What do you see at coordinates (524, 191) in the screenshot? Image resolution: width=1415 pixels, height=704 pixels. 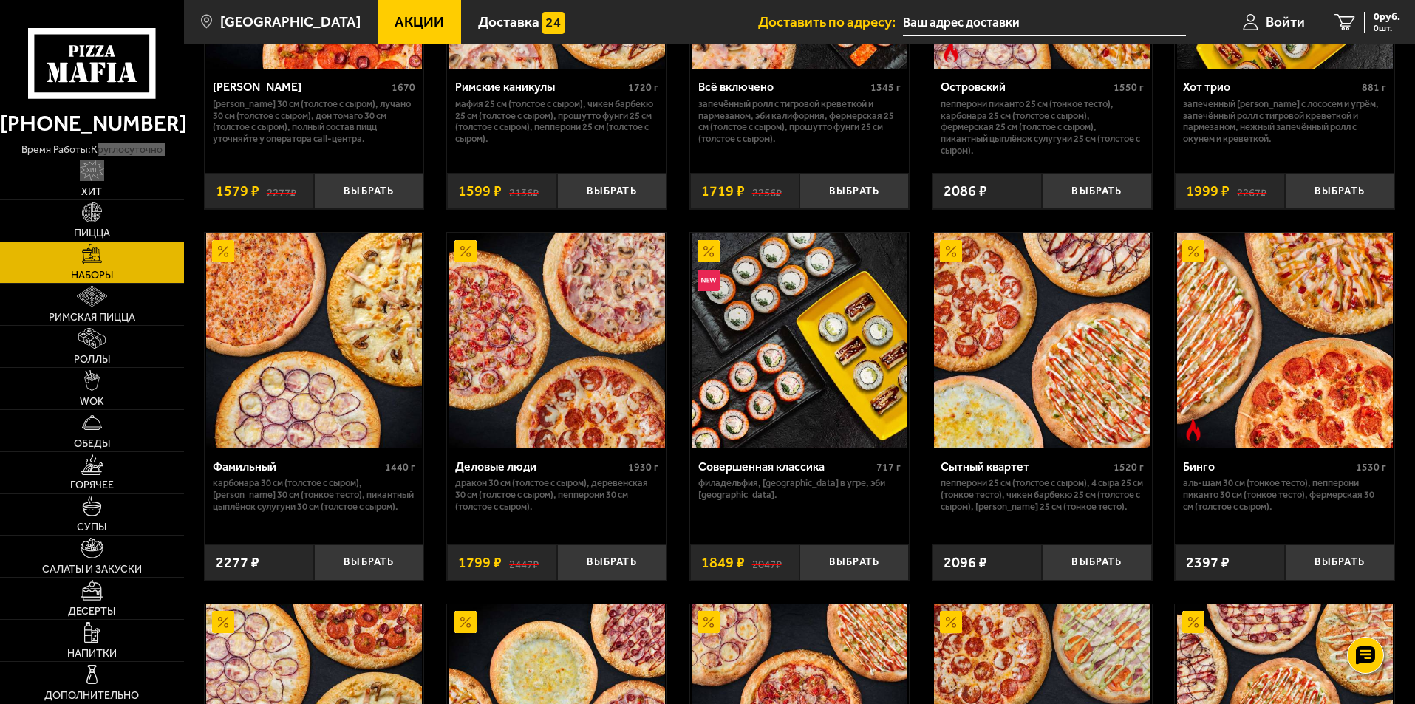 I see `s: 2136 ₽` at bounding box center [524, 191].